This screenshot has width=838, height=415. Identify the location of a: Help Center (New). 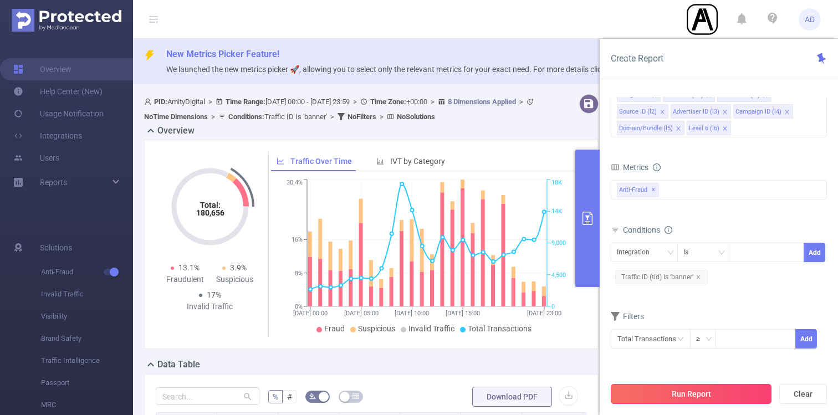
(58, 91).